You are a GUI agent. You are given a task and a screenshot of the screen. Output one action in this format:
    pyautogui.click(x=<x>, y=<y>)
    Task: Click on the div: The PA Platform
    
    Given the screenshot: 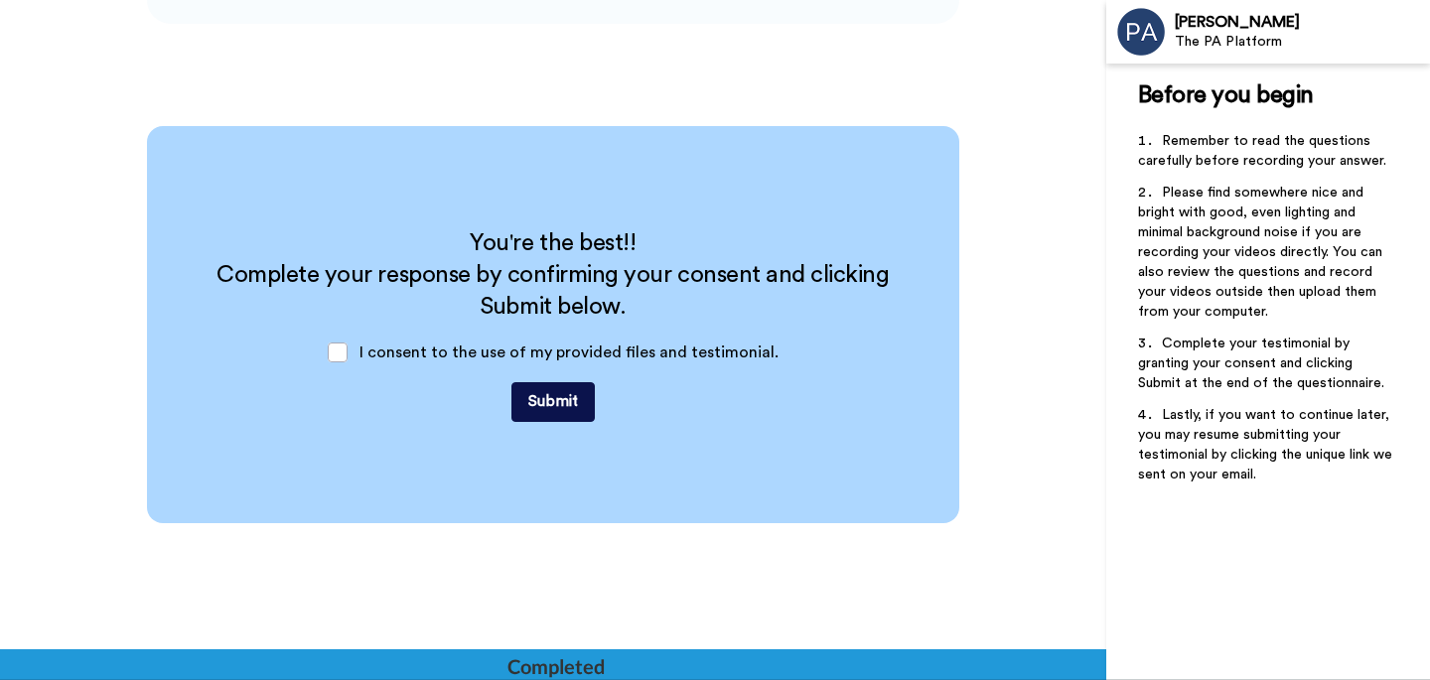 What is the action you would take?
    pyautogui.click(x=1302, y=42)
    